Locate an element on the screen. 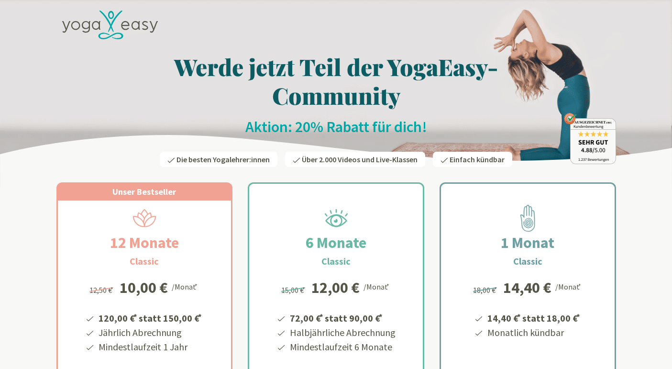 This screenshot has width=672, height=369. li: Mindestlaufzeit 6 Monate is located at coordinates (342, 347).